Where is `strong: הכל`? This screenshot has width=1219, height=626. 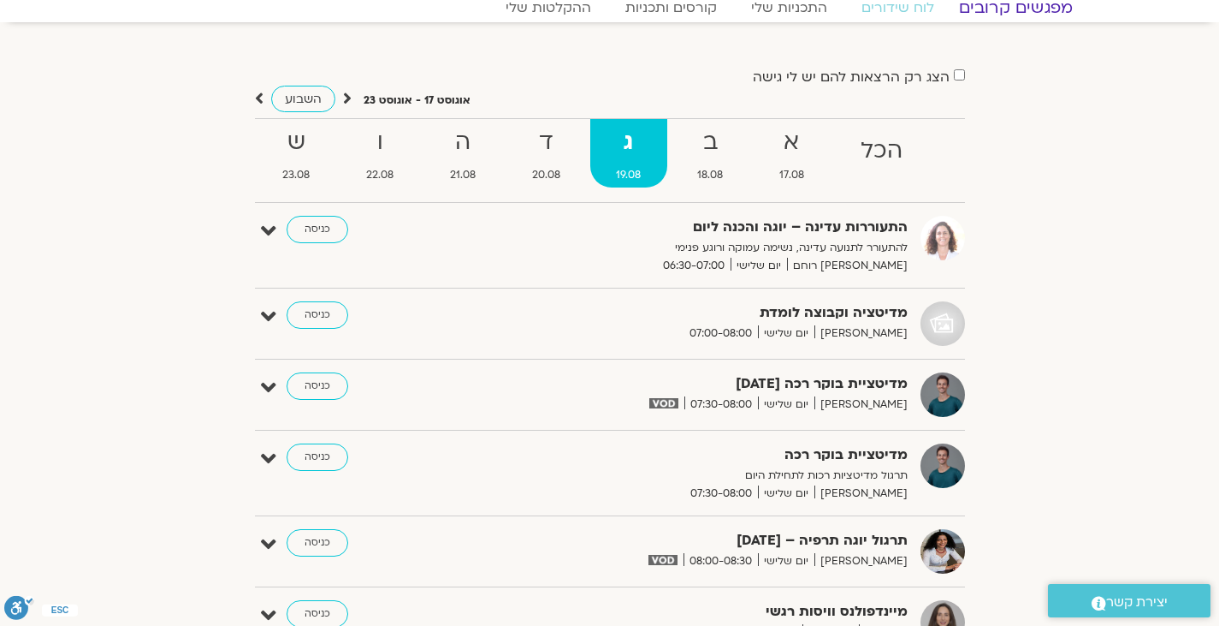
strong: הכל is located at coordinates (881, 151).